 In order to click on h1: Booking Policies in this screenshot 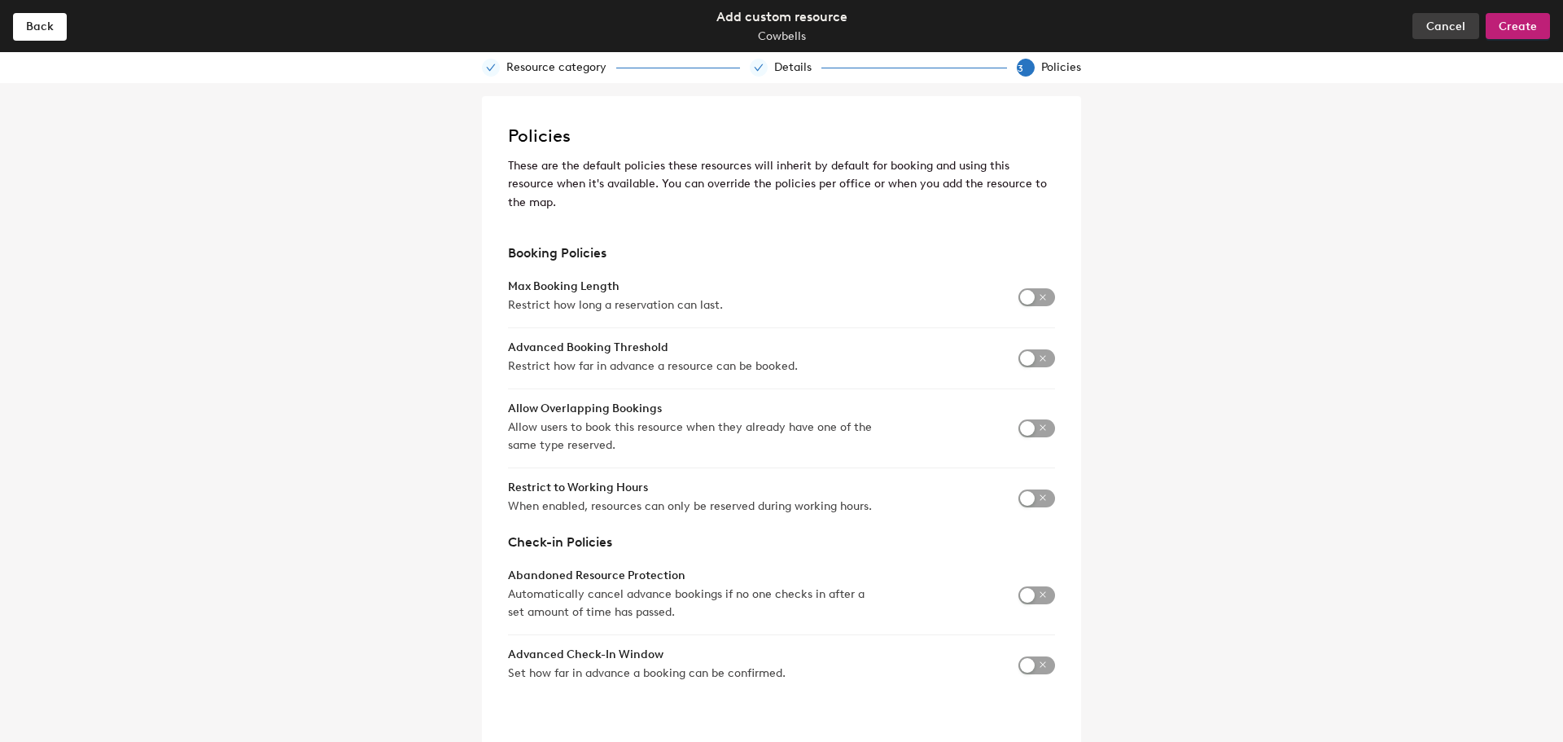, I will do `click(781, 253)`.